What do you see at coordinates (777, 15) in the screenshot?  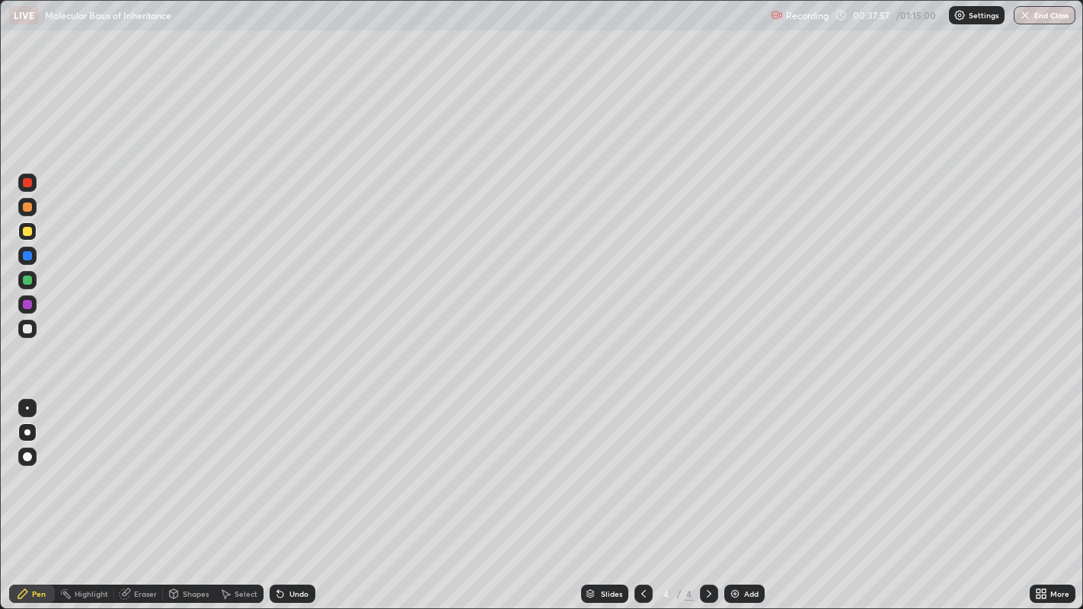 I see `img: recording.375f2c34.svg` at bounding box center [777, 15].